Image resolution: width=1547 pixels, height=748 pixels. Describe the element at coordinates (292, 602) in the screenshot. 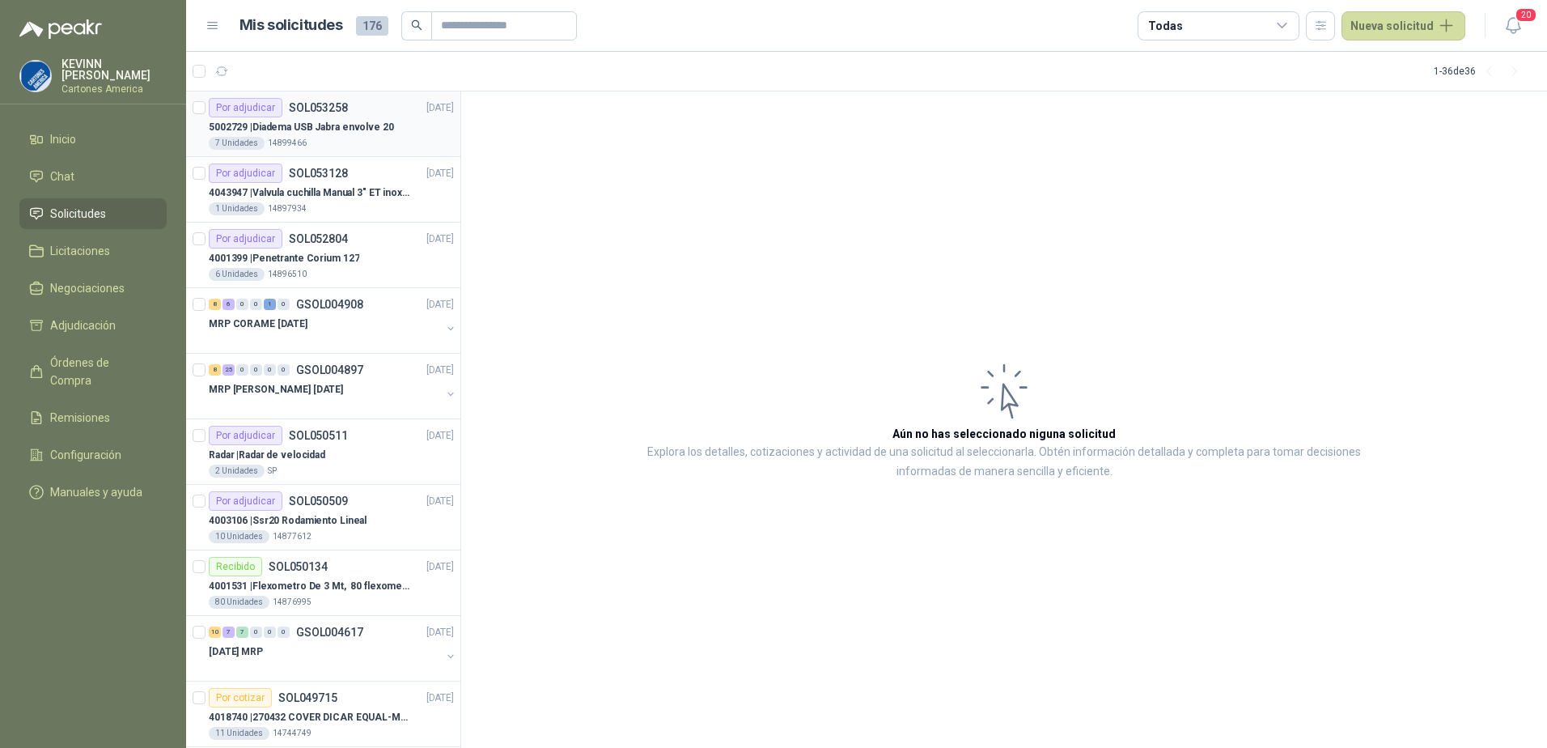

I see `p: 14876995` at that location.